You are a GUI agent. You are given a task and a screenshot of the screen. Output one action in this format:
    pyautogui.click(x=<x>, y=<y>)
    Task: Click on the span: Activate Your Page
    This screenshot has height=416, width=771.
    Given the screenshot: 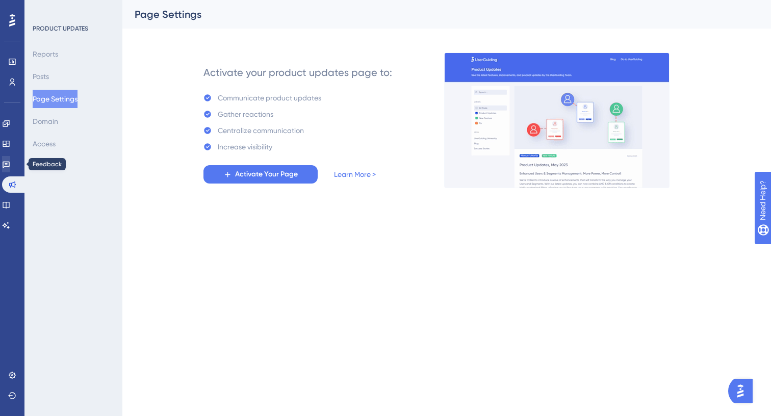 What is the action you would take?
    pyautogui.click(x=266, y=175)
    